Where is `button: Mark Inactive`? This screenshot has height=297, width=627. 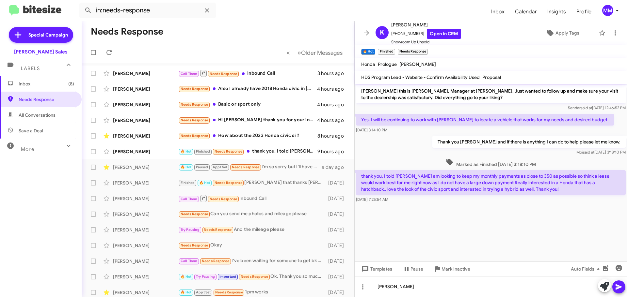
button: Mark Inactive is located at coordinates (452, 269).